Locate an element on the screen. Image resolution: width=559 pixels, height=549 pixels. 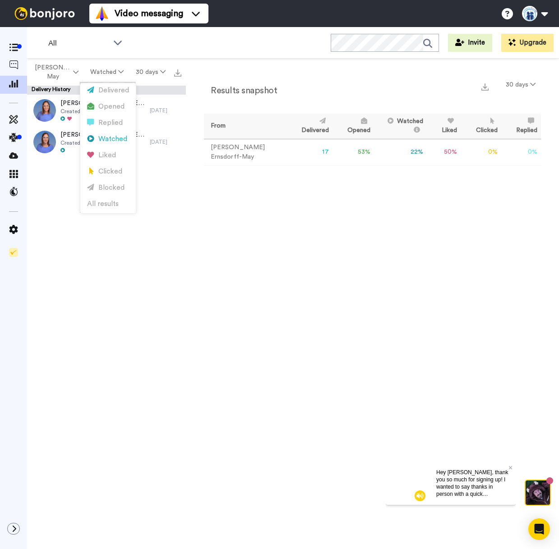
button: Upgrade is located at coordinates (527, 43).